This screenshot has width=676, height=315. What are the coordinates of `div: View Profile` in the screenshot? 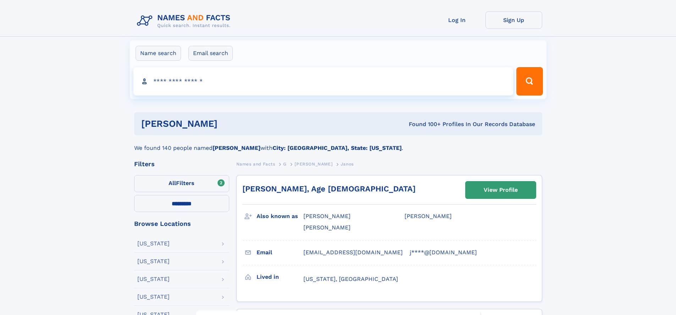 It's located at (500, 190).